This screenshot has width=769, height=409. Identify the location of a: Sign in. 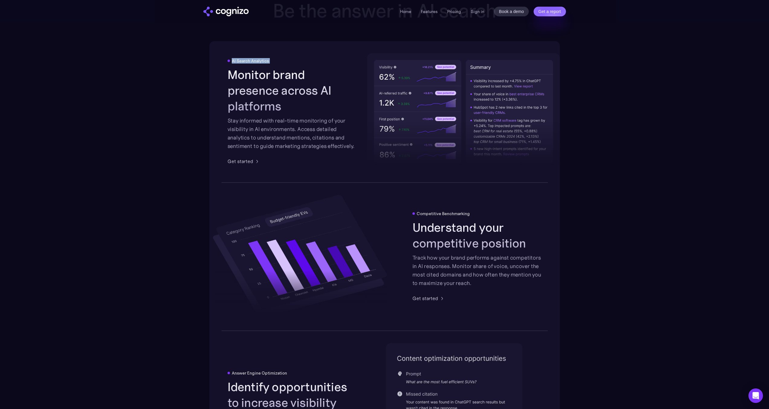
(478, 11).